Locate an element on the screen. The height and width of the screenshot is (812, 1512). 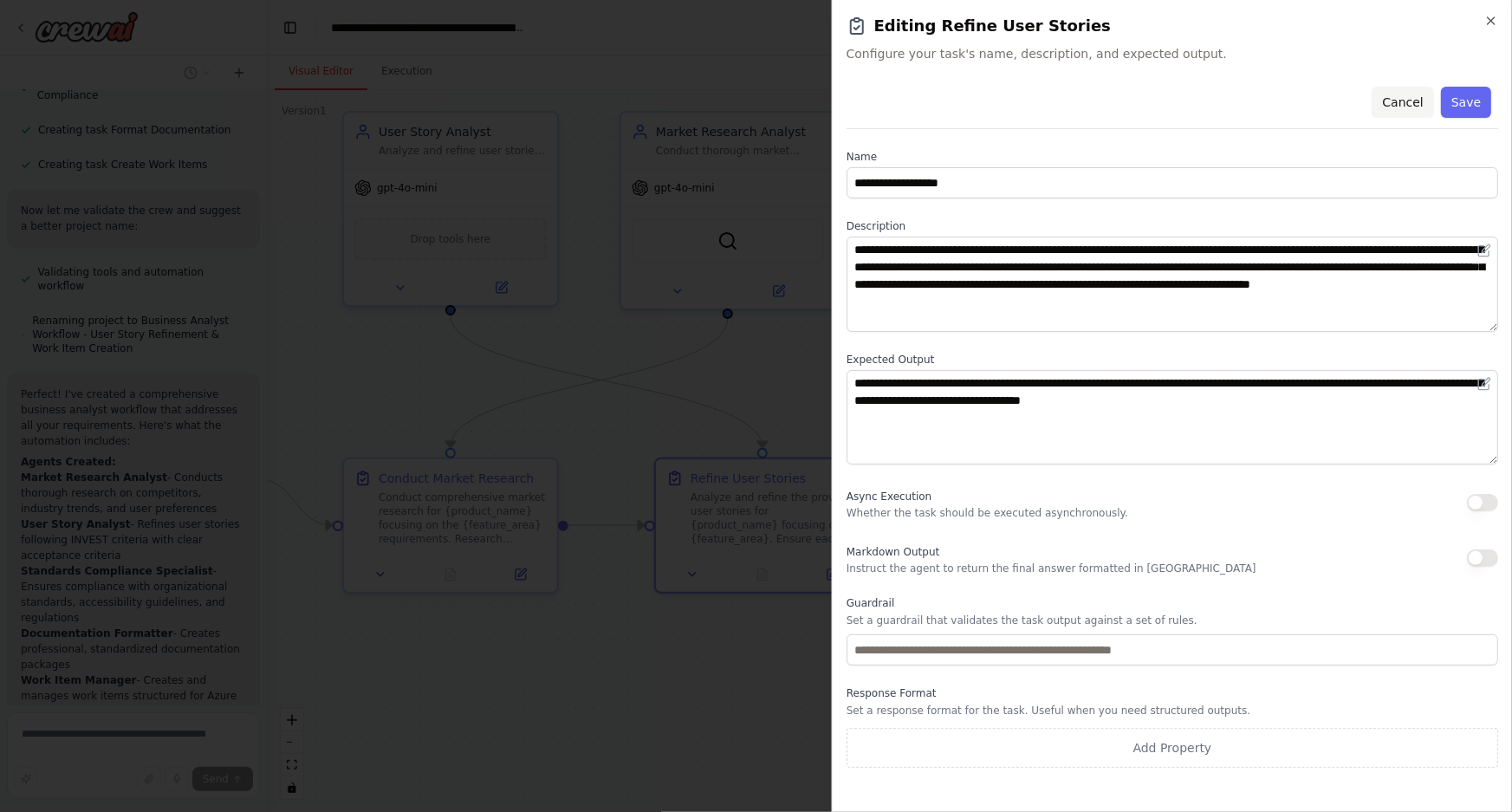
button: Add Property is located at coordinates (1172, 747).